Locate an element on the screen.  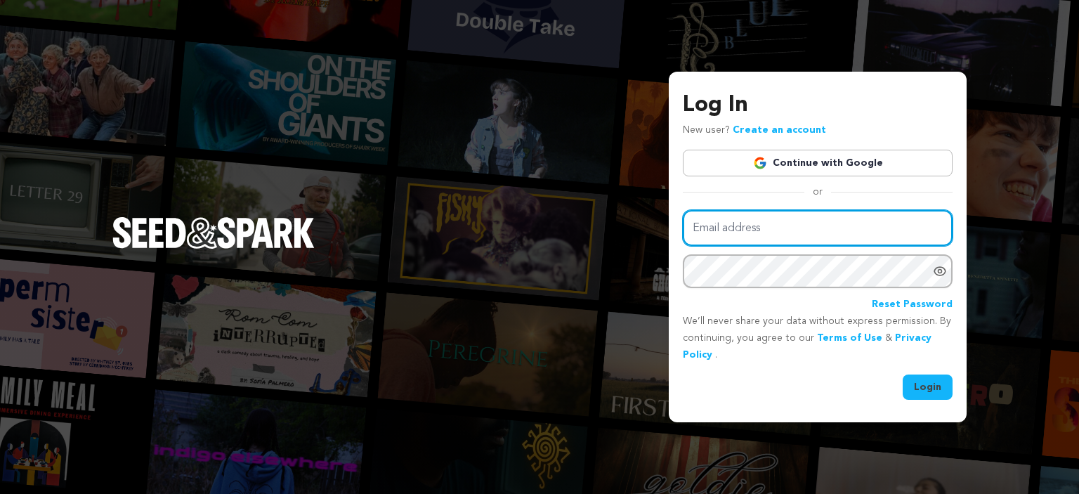
input: Email address is located at coordinates (818, 228).